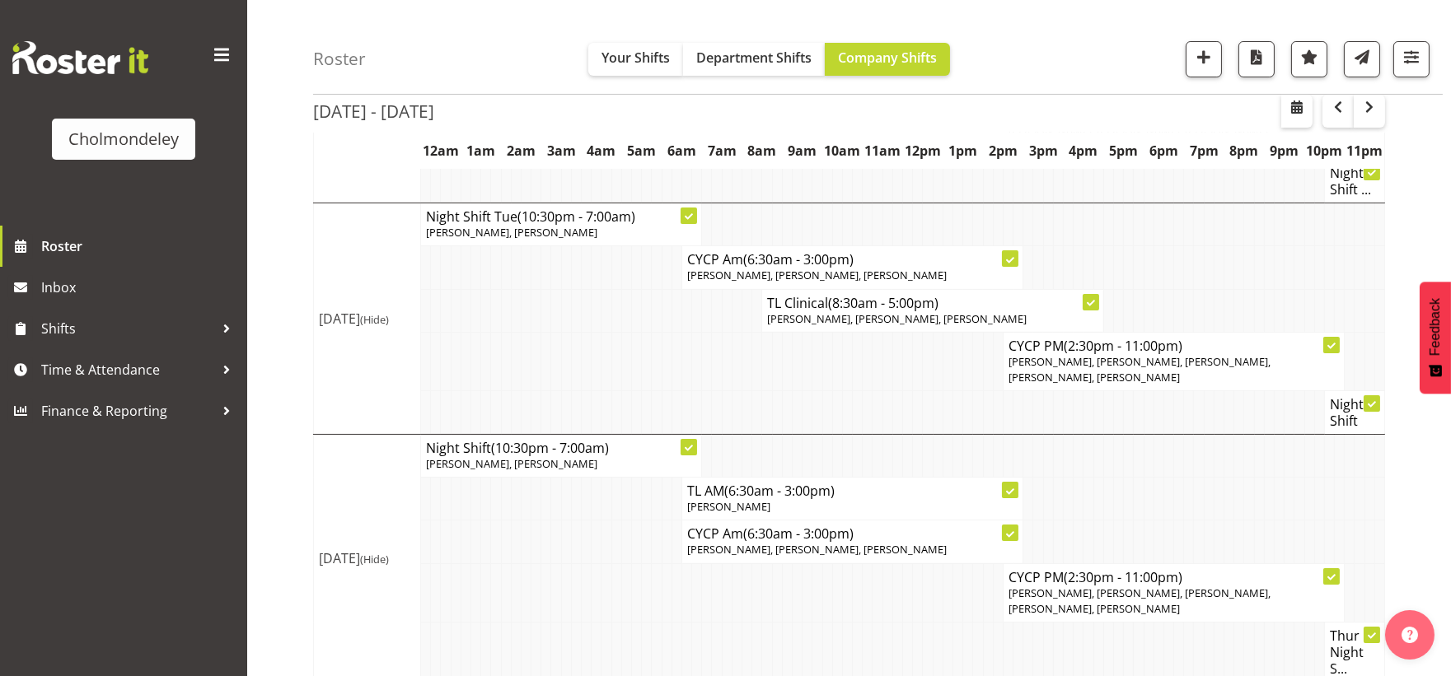 The height and width of the screenshot is (676, 1451). What do you see at coordinates (882, 151) in the screenshot?
I see `th: 11am` at bounding box center [882, 151].